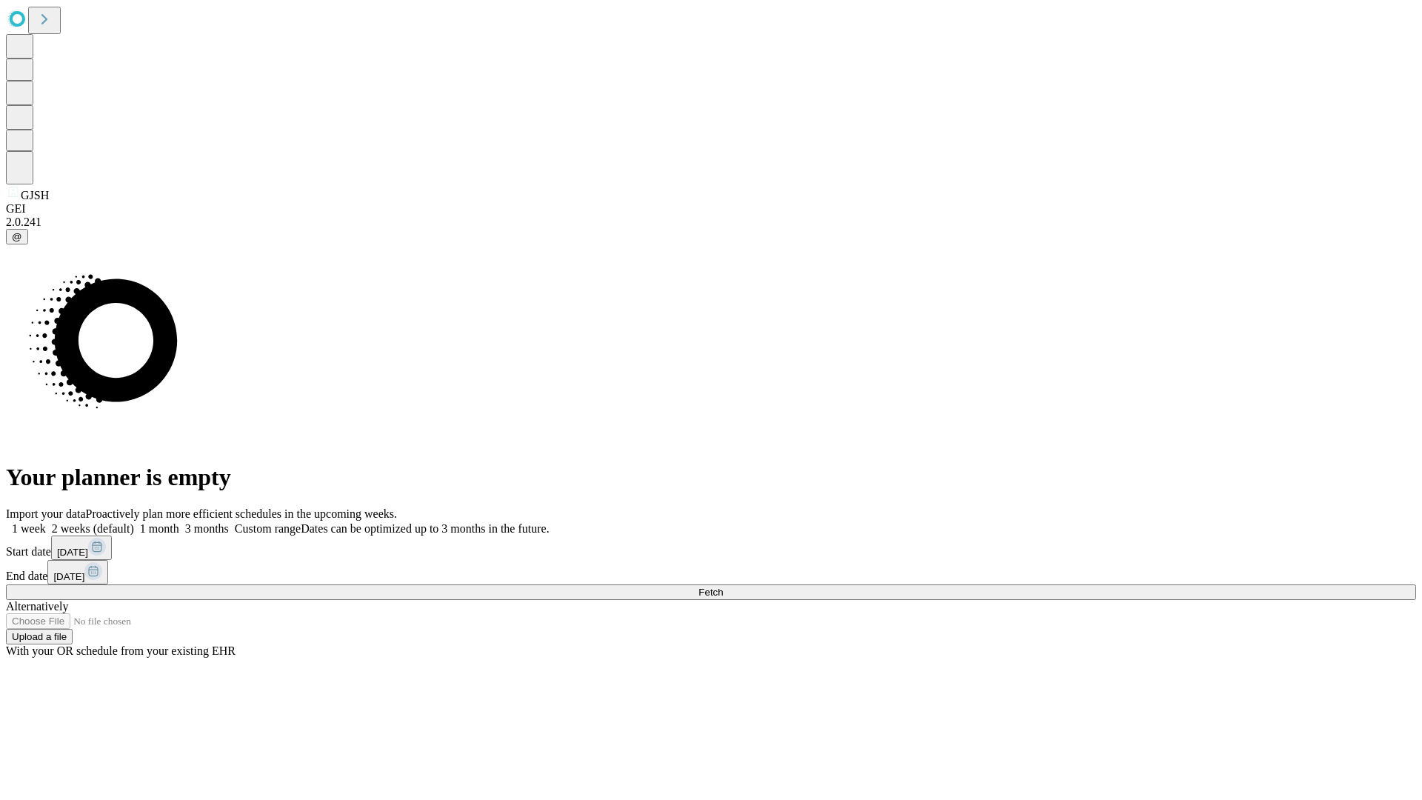 Image resolution: width=1422 pixels, height=800 pixels. What do you see at coordinates (267, 528) in the screenshot?
I see `span: Custom range` at bounding box center [267, 528].